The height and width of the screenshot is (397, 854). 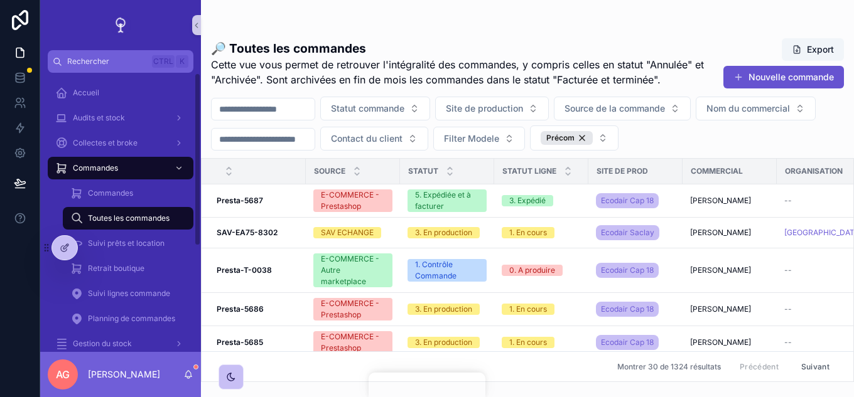 What do you see at coordinates (529, 171) in the screenshot?
I see `span: Statut ligne` at bounding box center [529, 171].